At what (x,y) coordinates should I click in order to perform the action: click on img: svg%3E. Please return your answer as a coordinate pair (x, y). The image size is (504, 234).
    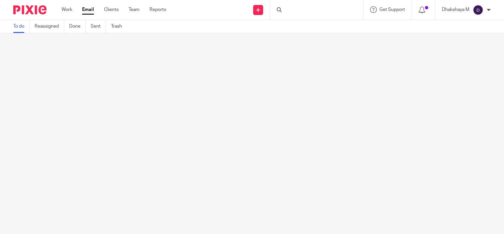
    Looking at the image, I should click on (478, 10).